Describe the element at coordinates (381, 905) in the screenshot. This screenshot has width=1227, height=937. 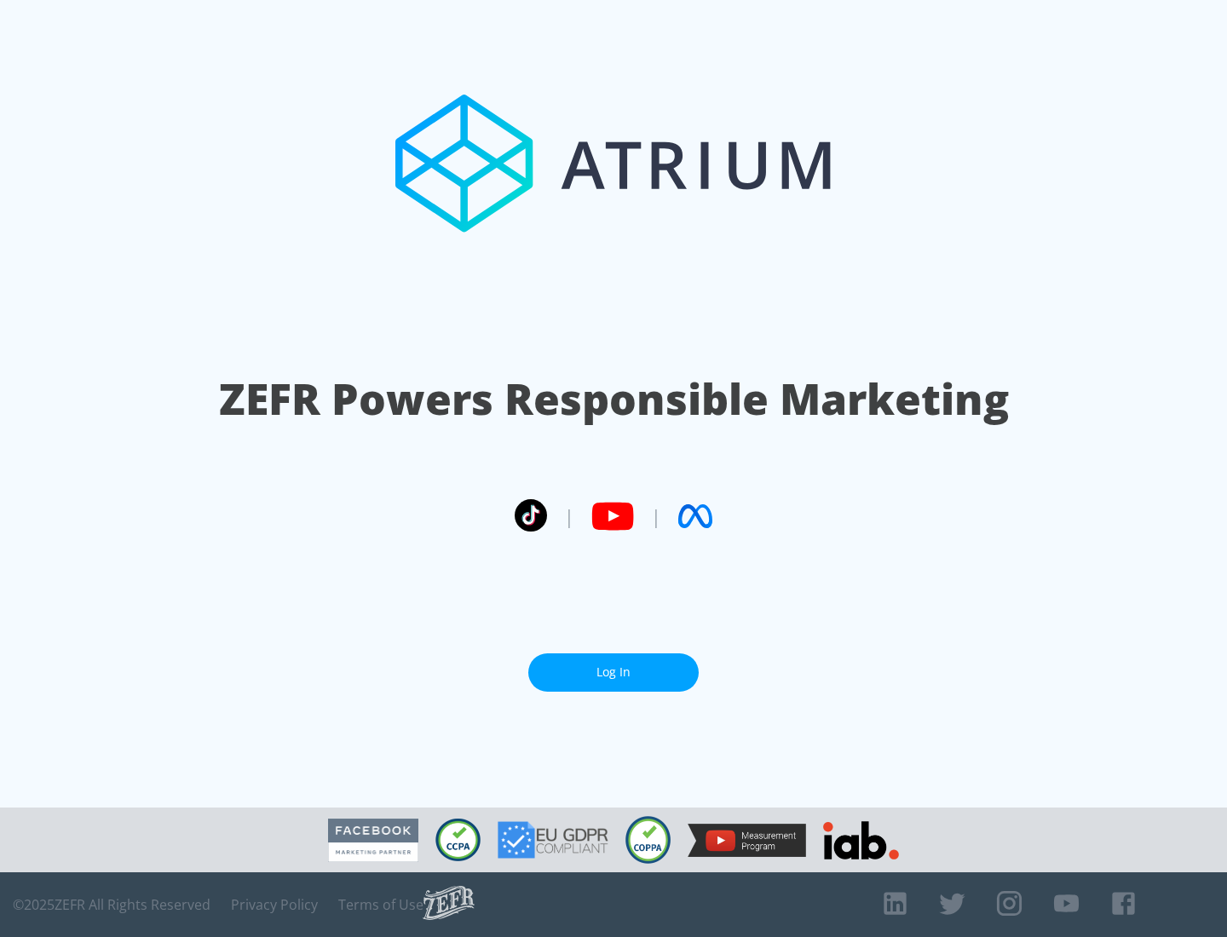
I see `a: Terms of Use` at that location.